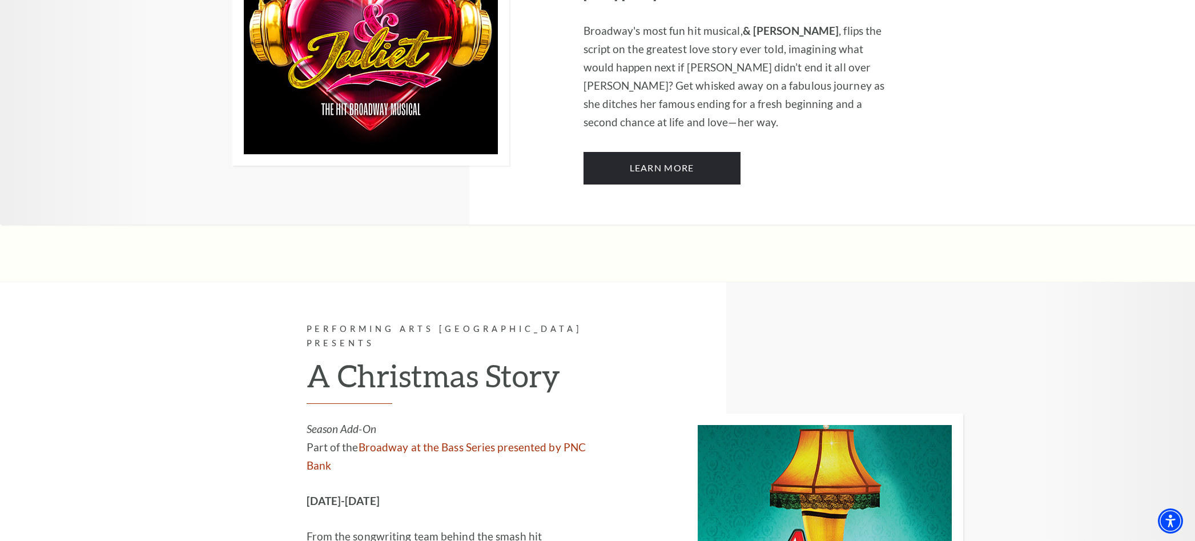 This screenshot has width=1195, height=541. What do you see at coordinates (447, 456) in the screenshot?
I see `a: Broadway at the Bass Series presented by PNC Bank` at bounding box center [447, 456].